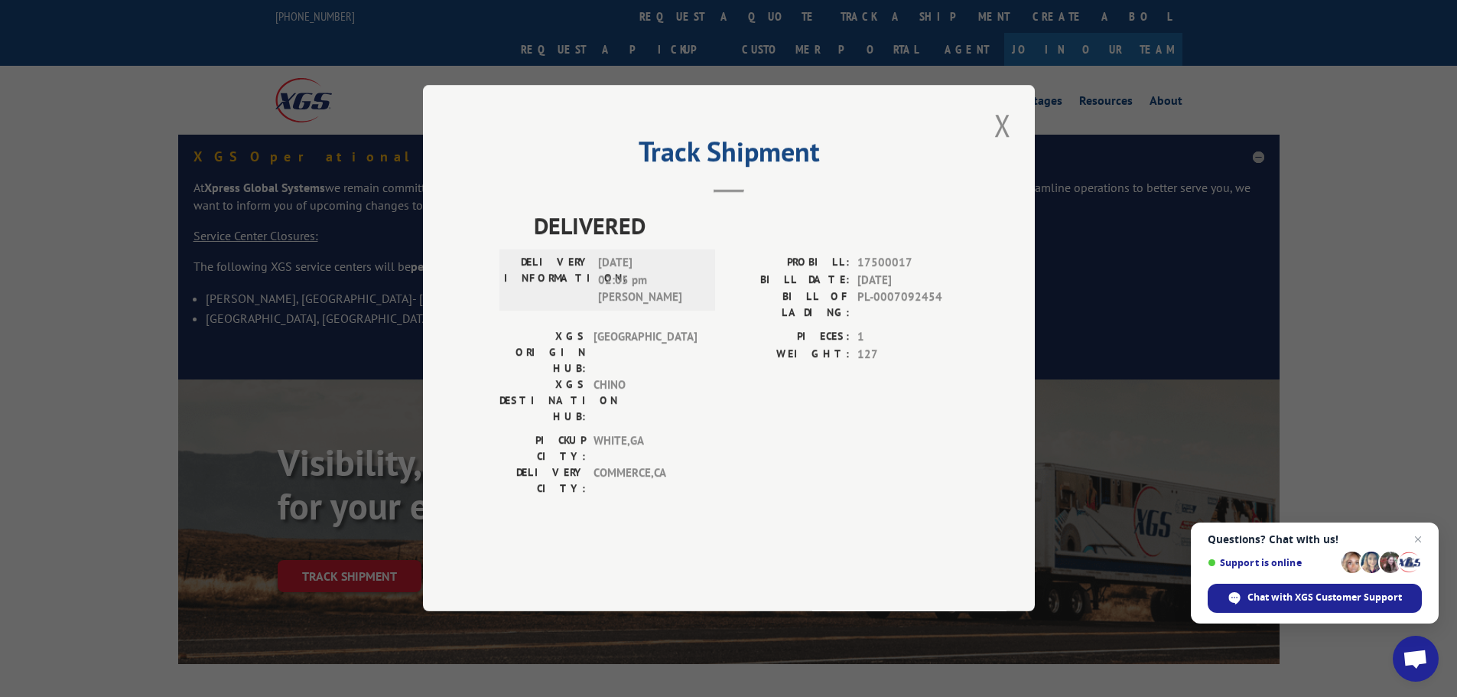 This screenshot has width=1457, height=697. I want to click on label: BILL DATE:, so click(789, 280).